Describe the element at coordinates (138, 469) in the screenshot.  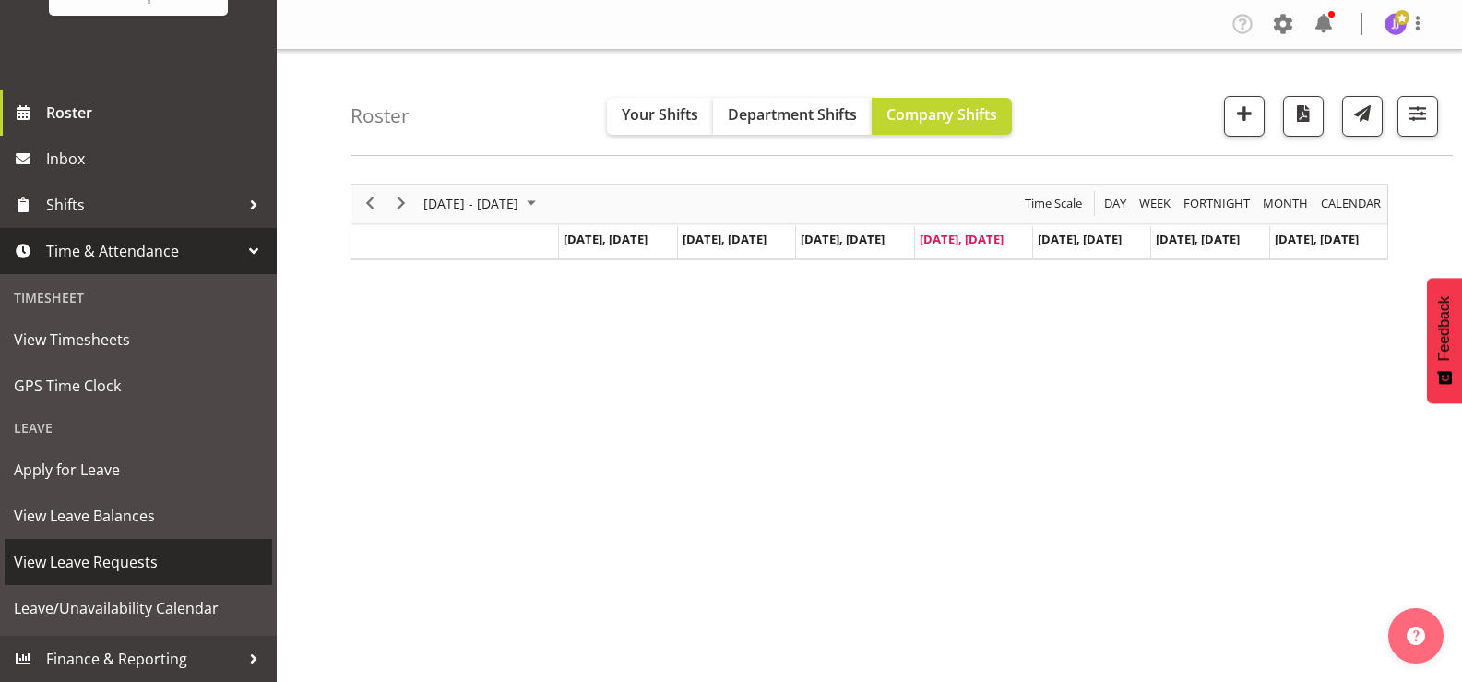
I see `span: Apply for Leave` at that location.